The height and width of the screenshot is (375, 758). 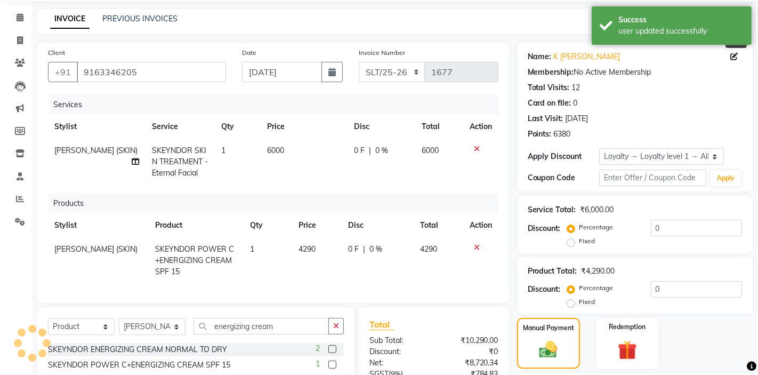 I want to click on div: Name:, so click(x=539, y=57).